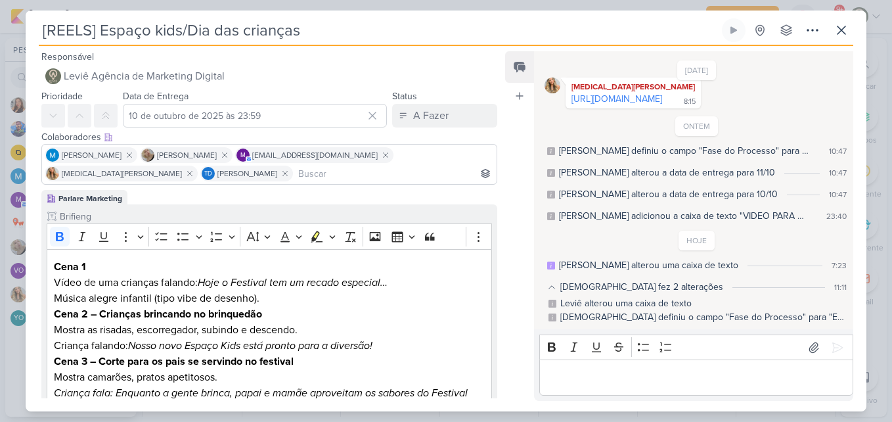 The image size is (892, 422). Describe the element at coordinates (255, 116) in the screenshot. I see `input: Select a date` at that location.